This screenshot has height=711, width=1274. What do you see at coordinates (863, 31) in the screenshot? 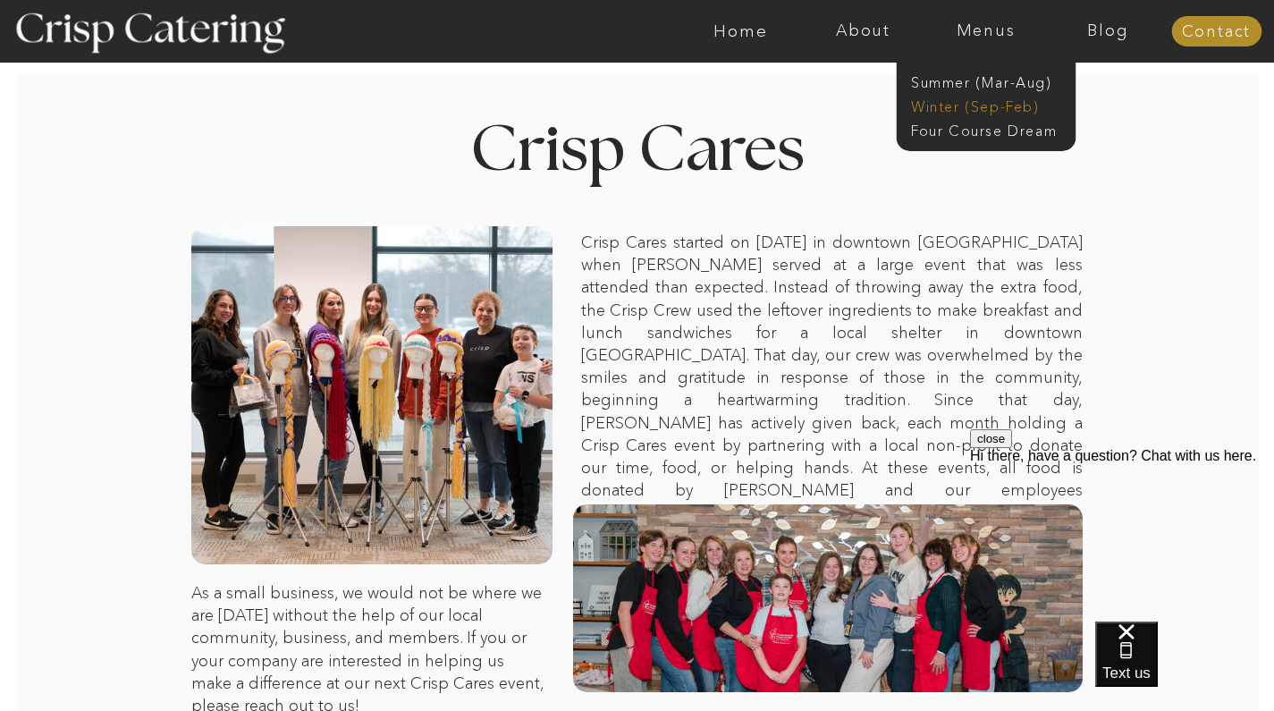
I see `a: About` at bounding box center [863, 31].